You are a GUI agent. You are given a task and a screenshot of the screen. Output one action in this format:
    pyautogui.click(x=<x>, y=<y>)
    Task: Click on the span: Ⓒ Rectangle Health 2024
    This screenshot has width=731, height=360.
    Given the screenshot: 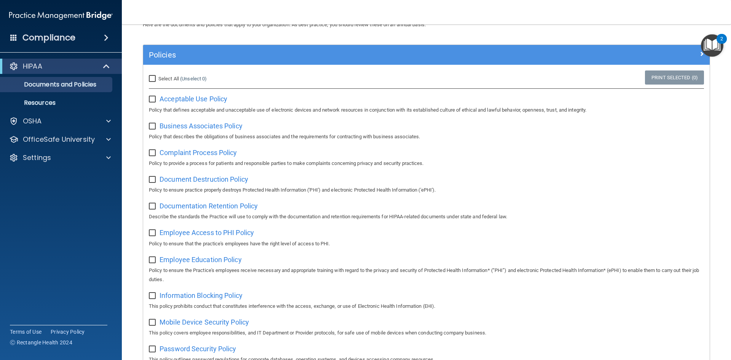 What is the action you would take?
    pyautogui.click(x=41, y=342)
    